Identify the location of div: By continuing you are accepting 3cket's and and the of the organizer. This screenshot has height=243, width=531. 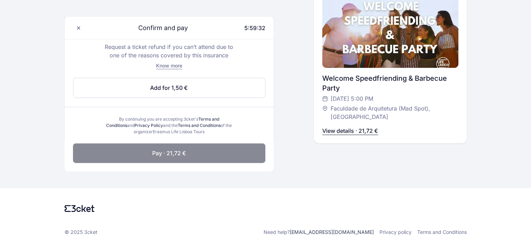
(169, 125).